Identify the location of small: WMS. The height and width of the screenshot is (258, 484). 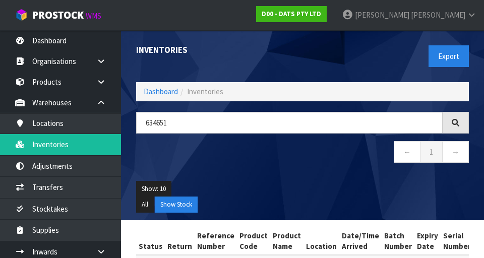
(93, 16).